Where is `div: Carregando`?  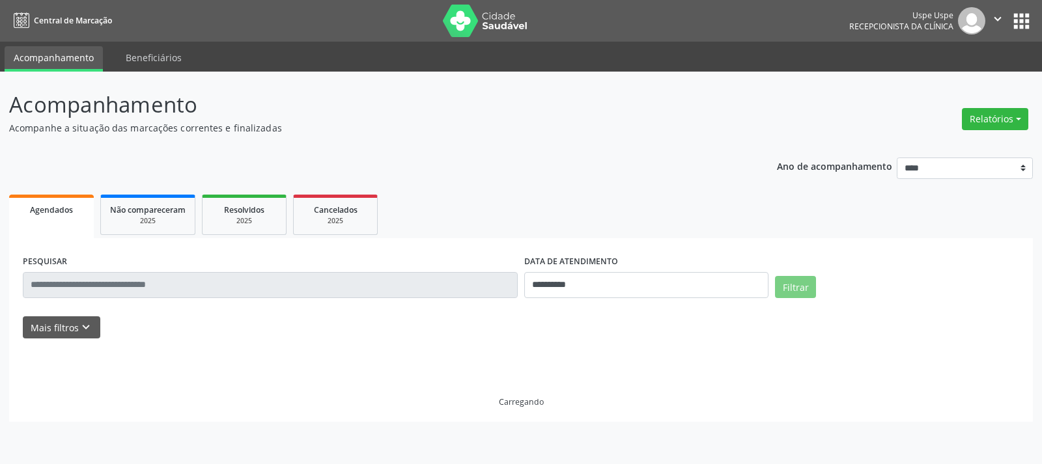
div: Carregando is located at coordinates (521, 402).